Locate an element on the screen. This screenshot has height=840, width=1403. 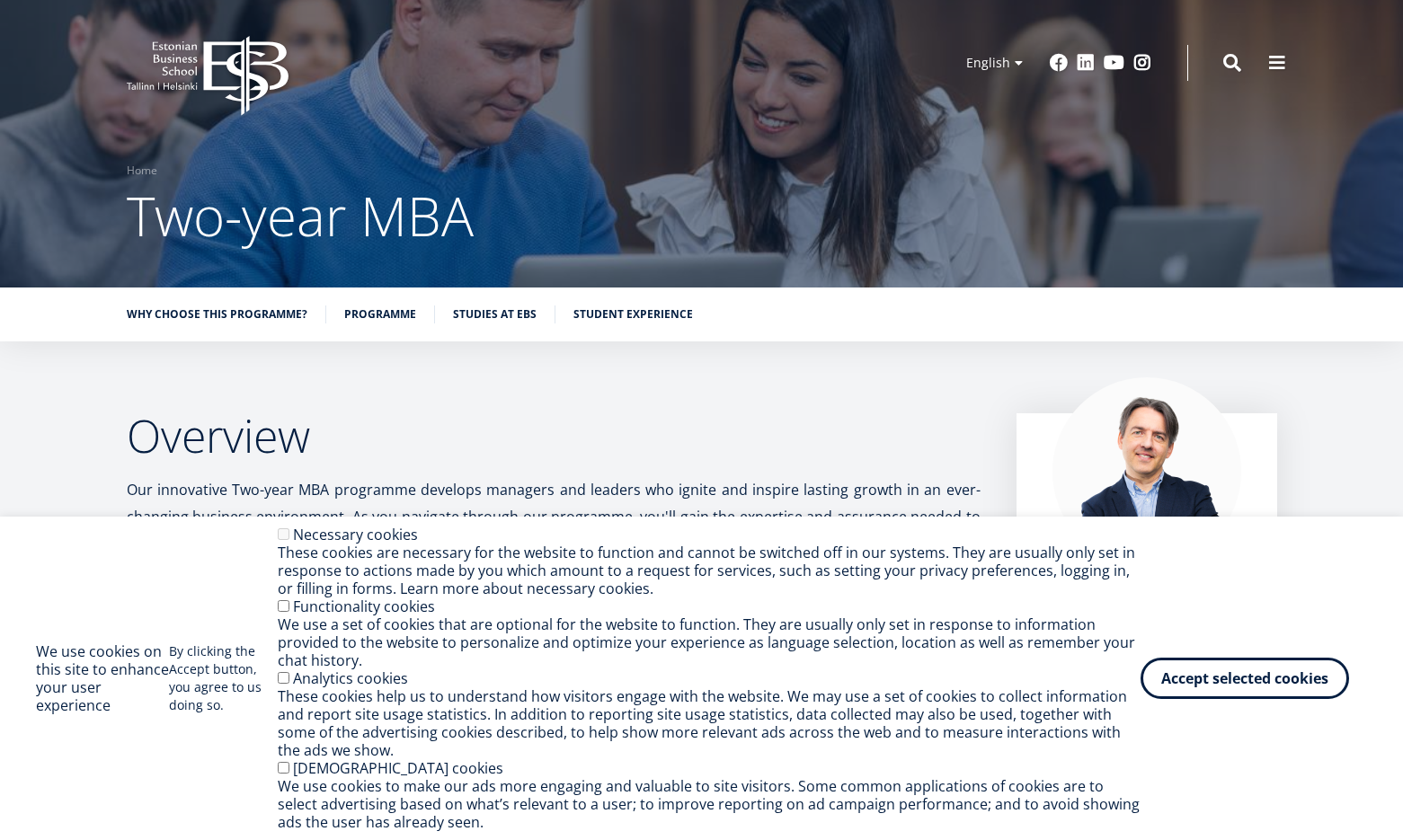
a: Facebook is located at coordinates (1059, 63).